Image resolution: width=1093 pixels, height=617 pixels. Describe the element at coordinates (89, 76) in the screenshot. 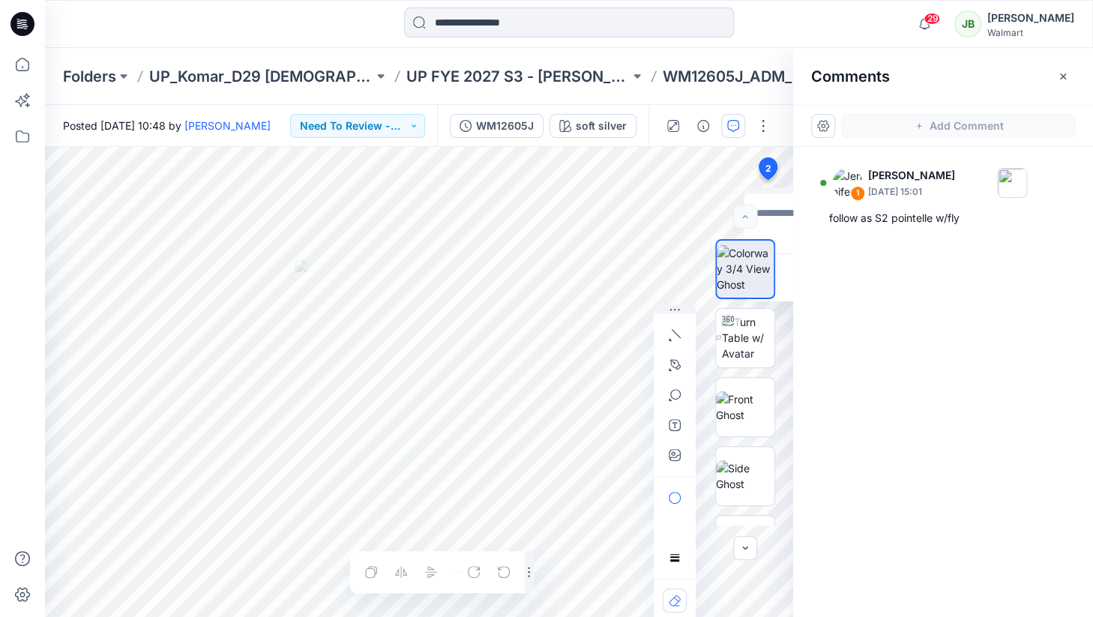

I see `a: Folders` at that location.